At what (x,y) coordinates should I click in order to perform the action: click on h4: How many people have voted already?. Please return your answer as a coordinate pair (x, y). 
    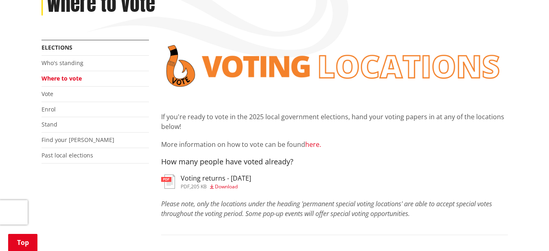
    Looking at the image, I should click on (334, 162).